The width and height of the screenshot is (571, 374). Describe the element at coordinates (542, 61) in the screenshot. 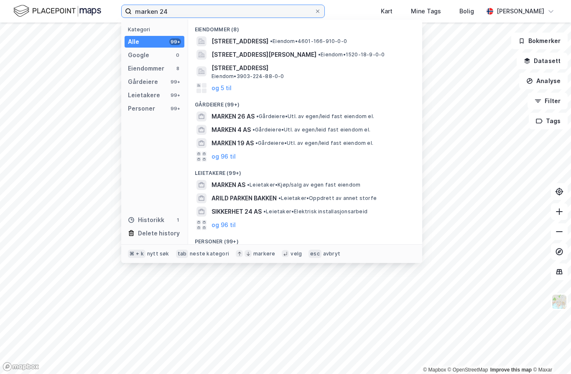

I see `button: Datasett` at that location.